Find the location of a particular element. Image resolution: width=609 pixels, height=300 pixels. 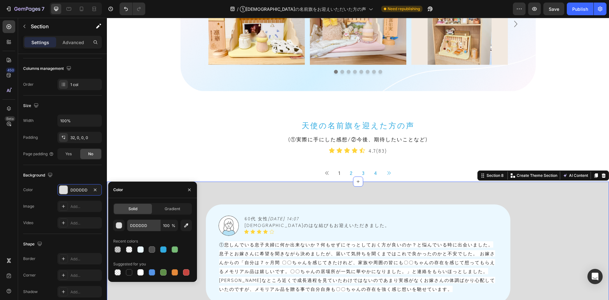

div: Padding is located at coordinates (30, 137).